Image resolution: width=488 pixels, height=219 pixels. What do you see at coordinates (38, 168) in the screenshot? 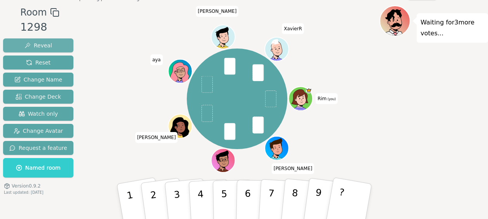
I see `button: Named room` at bounding box center [38, 168].